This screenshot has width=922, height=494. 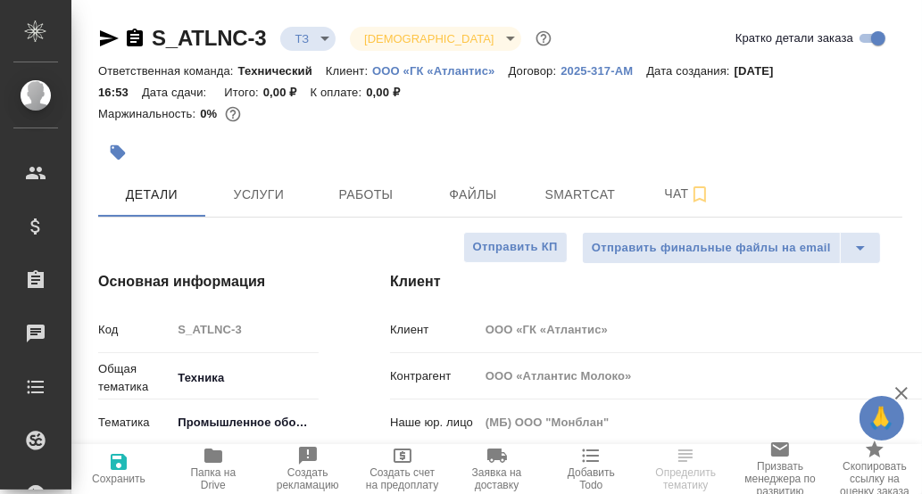 I want to click on button: Отправить финальные файлы на email, so click(x=711, y=248).